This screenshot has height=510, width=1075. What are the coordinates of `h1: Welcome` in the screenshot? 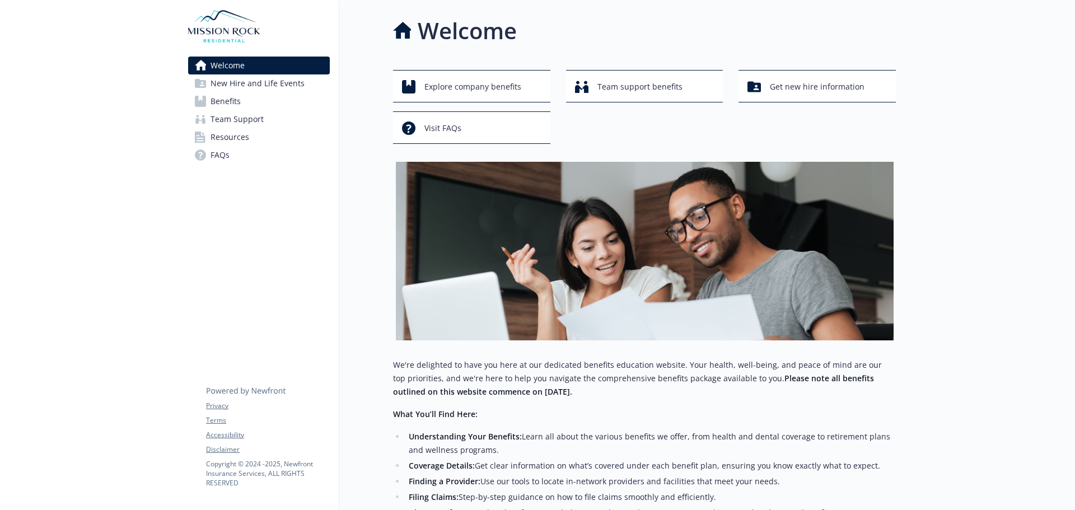 It's located at (467, 31).